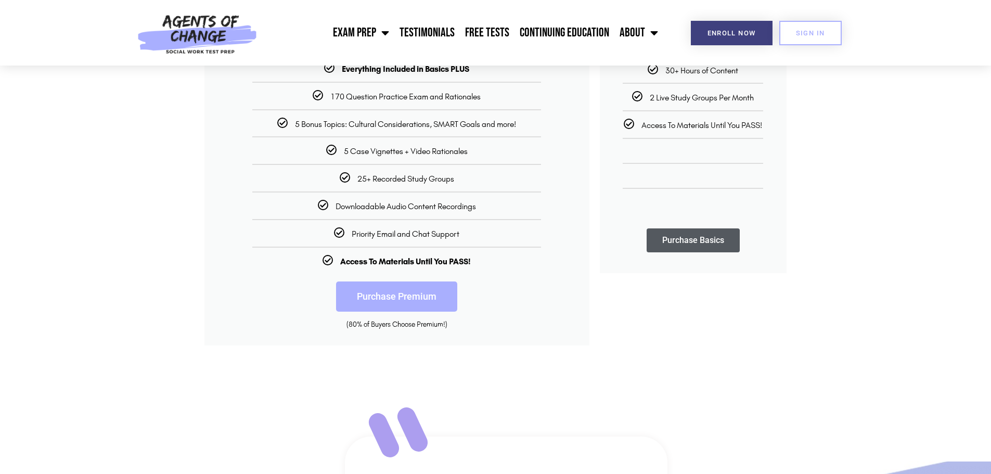 Image resolution: width=991 pixels, height=474 pixels. Describe the element at coordinates (405, 96) in the screenshot. I see `span: 170 Question Practice Exam and Rationales` at that location.